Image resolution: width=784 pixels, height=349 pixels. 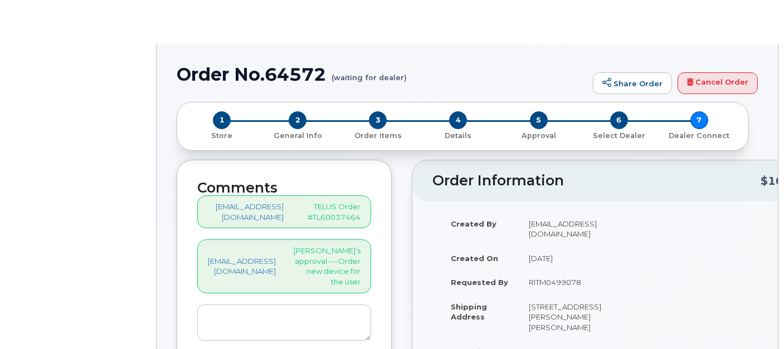 What do you see at coordinates (297, 135) in the screenshot?
I see `a: 2 General Info` at bounding box center [297, 135].